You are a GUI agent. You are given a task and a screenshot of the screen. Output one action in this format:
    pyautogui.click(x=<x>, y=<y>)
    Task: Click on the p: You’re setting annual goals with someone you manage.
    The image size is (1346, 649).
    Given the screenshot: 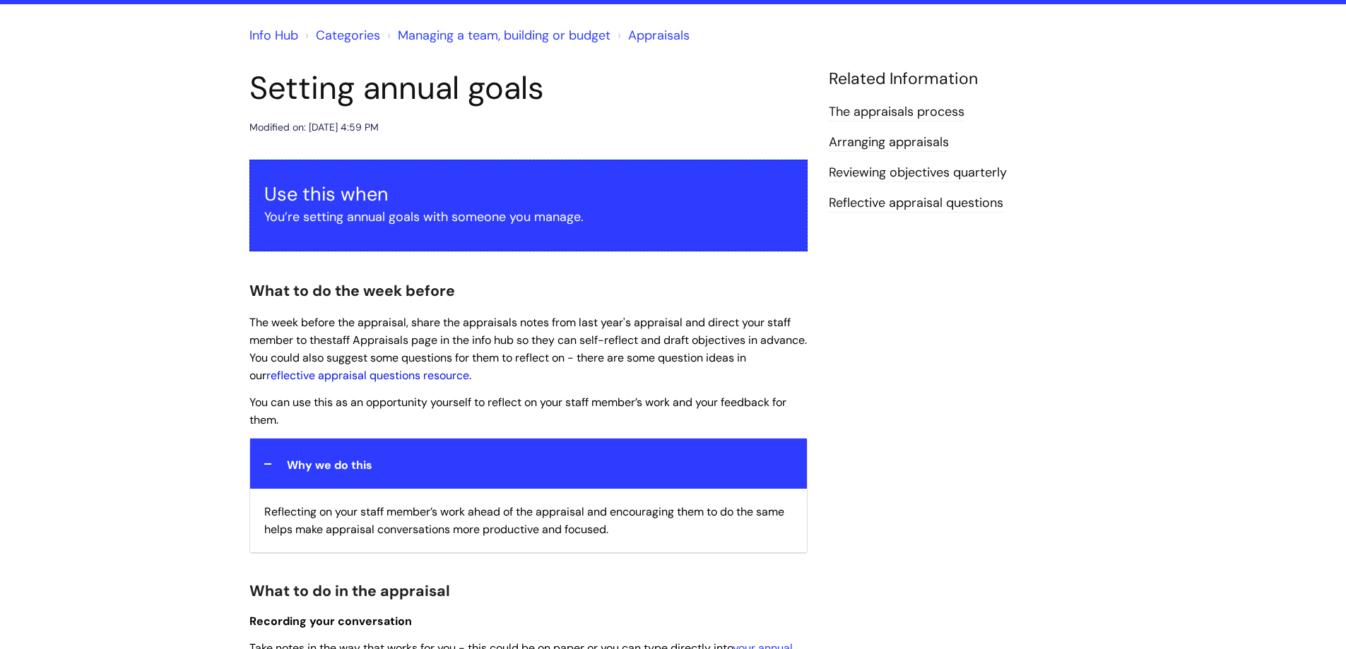 What is the action you would take?
    pyautogui.click(x=528, y=217)
    